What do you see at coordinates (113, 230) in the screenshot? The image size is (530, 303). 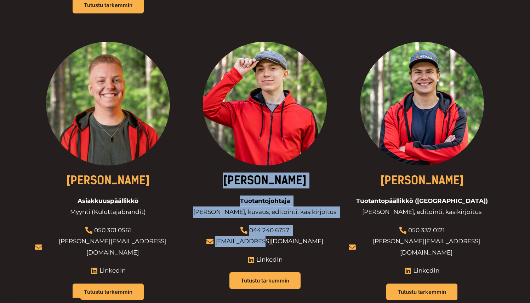 I see `a: 050 301 0561` at bounding box center [113, 230].